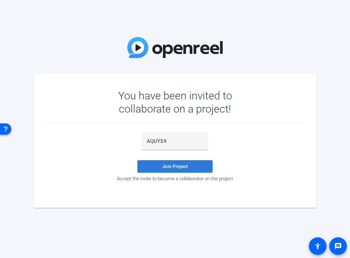  I want to click on input: Password, so click(175, 141).